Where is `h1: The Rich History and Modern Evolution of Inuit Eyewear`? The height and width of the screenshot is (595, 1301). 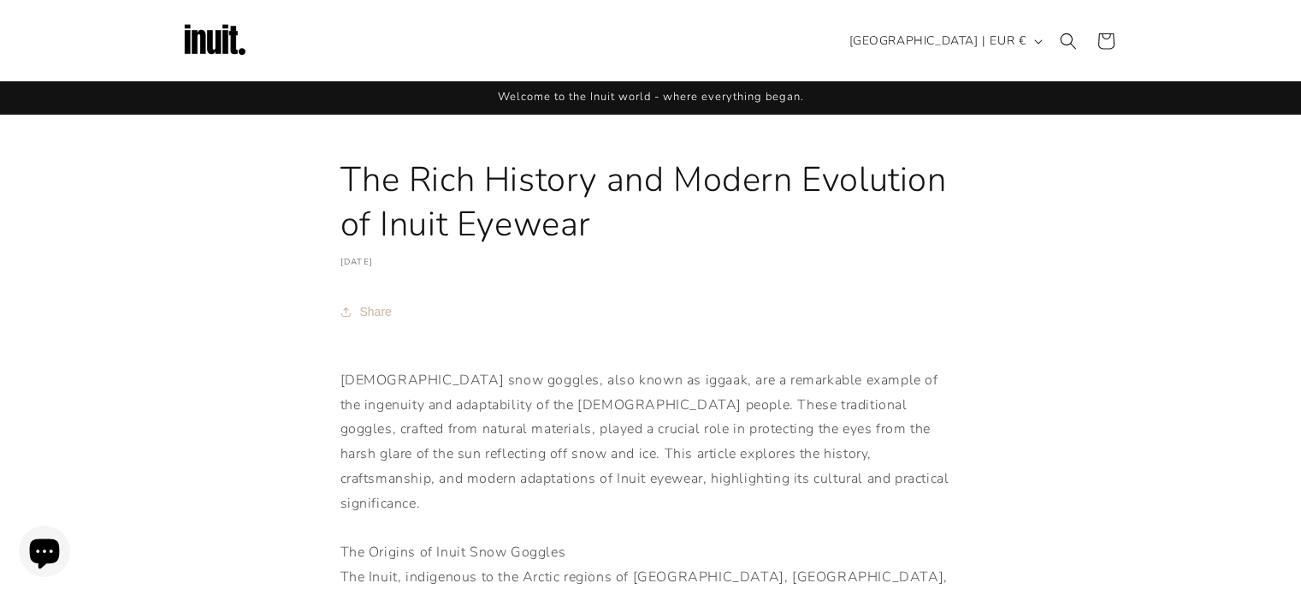 h1: The Rich History and Modern Evolution of Inuit Eyewear is located at coordinates (651, 202).